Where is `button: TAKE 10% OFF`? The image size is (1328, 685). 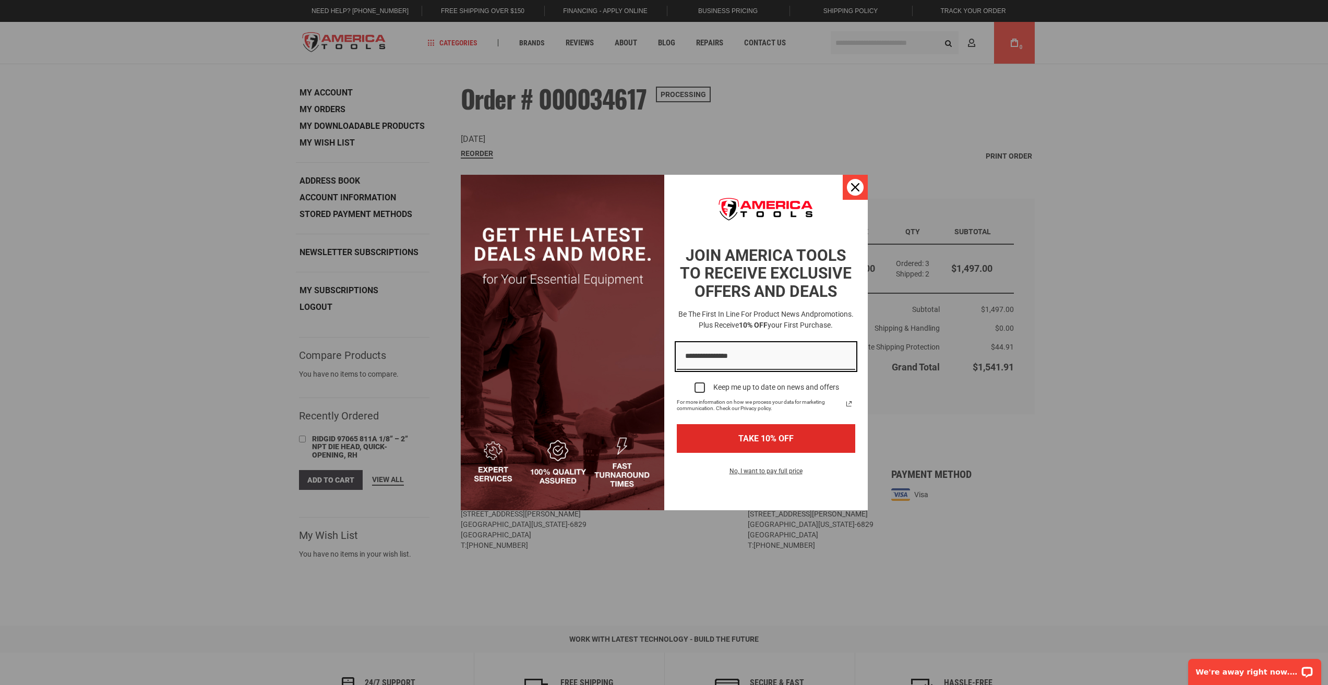 button: TAKE 10% OFF is located at coordinates (766, 438).